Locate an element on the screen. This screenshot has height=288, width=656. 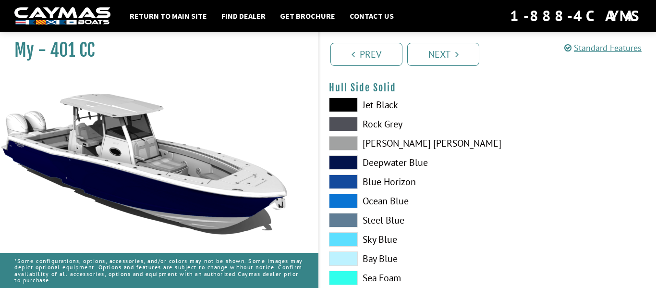
a: Next is located at coordinates (443, 54).